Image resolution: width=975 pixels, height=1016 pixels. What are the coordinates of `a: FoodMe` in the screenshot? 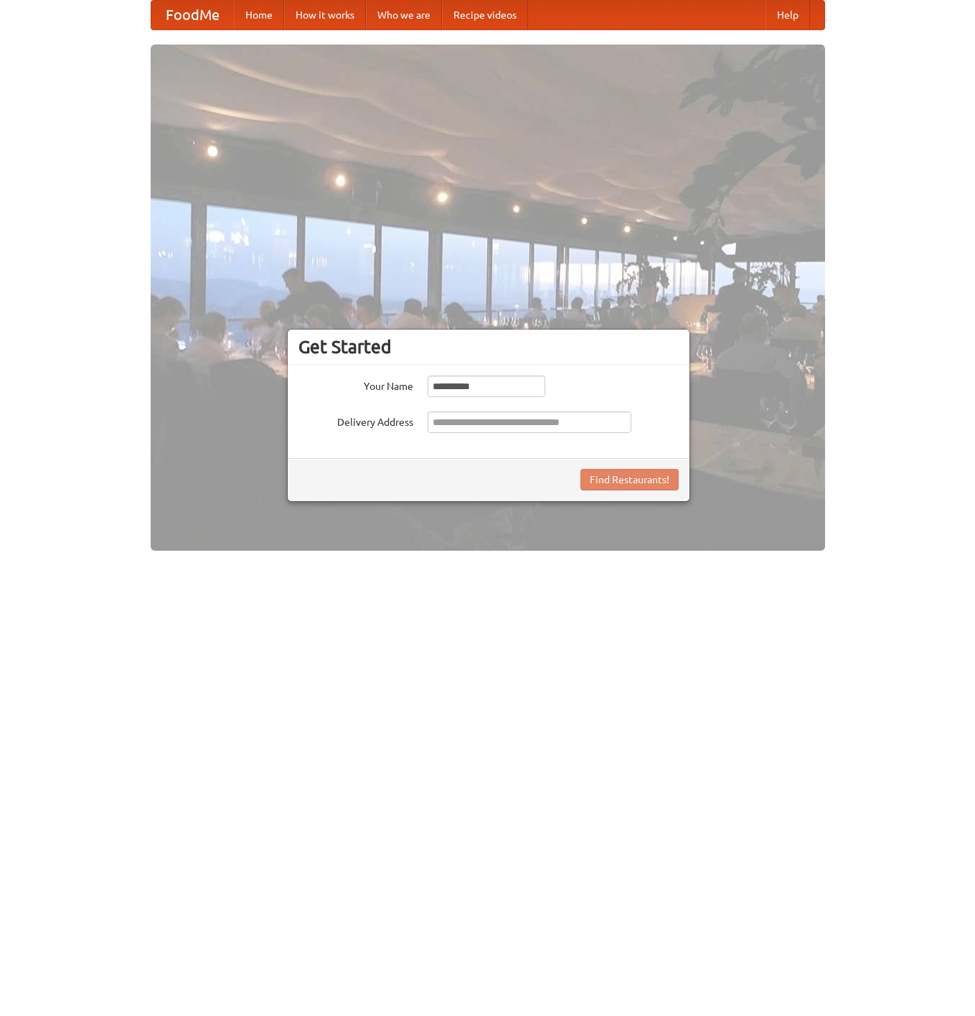 It's located at (192, 15).